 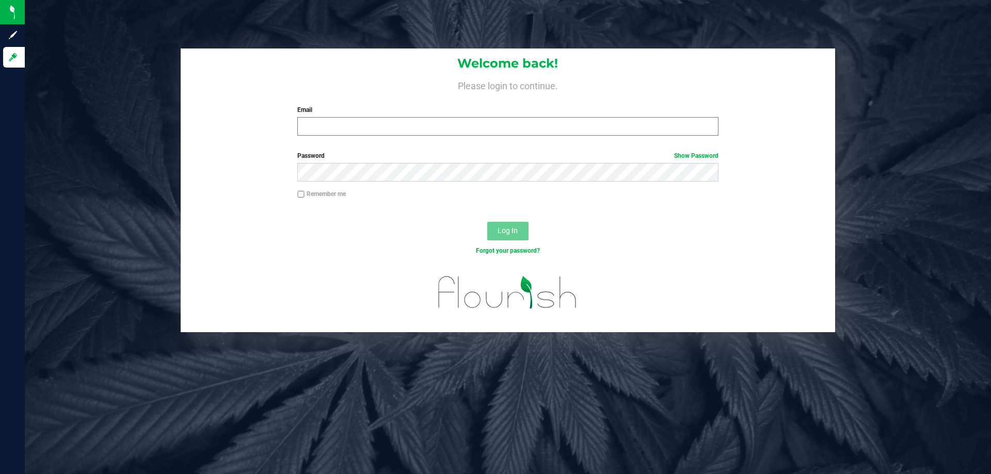 What do you see at coordinates (507, 231) in the screenshot?
I see `span: Log In` at bounding box center [507, 231].